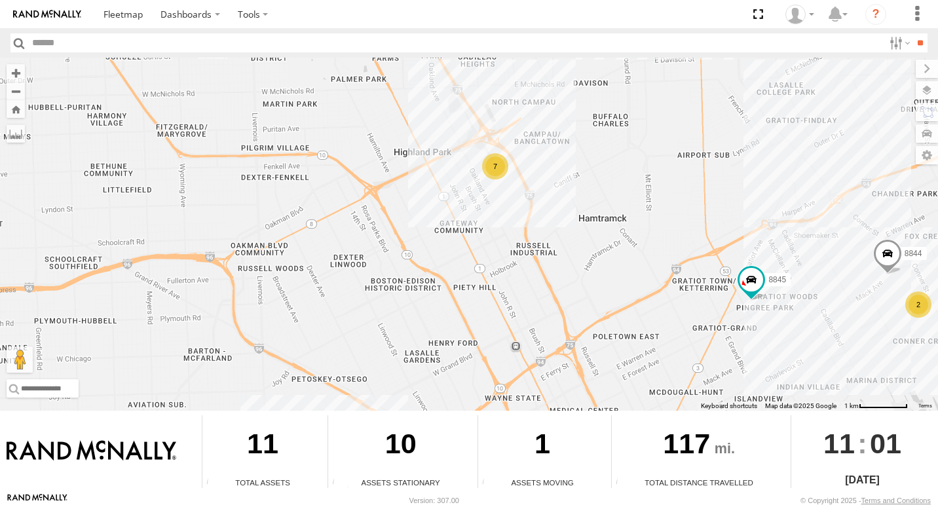 The width and height of the screenshot is (938, 507). Describe the element at coordinates (16, 134) in the screenshot. I see `label: Measure` at that location.